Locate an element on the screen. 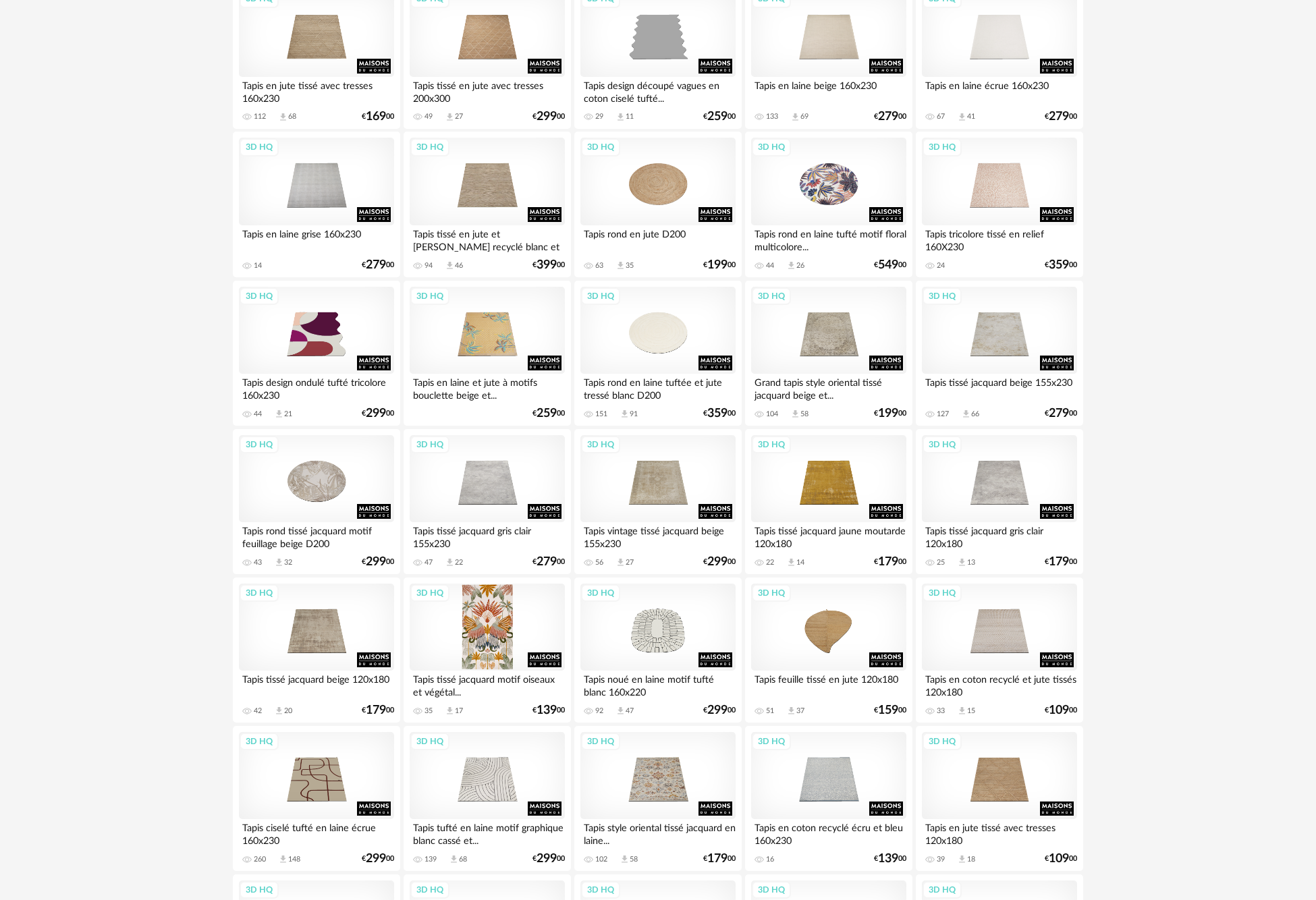 This screenshot has width=1316, height=900. div: 260 is located at coordinates (260, 860).